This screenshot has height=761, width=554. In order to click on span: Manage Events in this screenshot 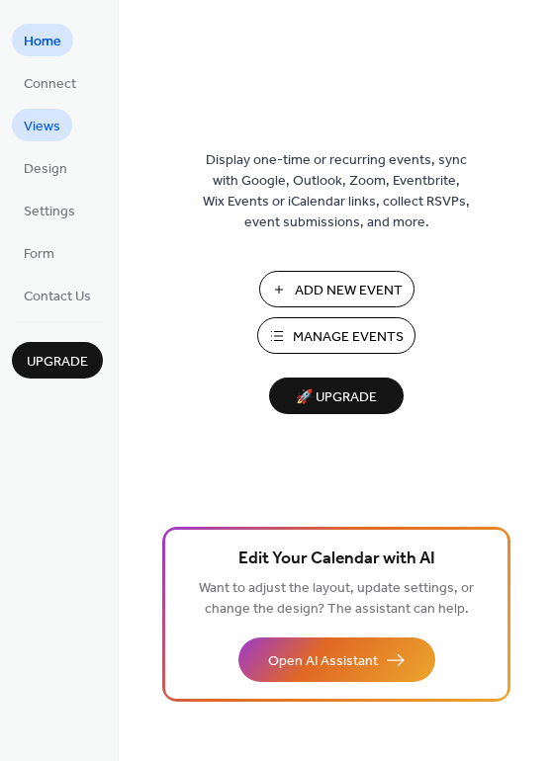, I will do `click(348, 337)`.